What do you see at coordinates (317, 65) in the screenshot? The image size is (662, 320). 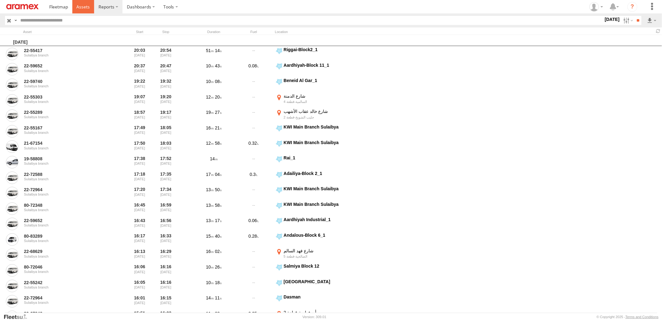 I see `div: Aardhiyah-Block 11_1` at bounding box center [317, 65].